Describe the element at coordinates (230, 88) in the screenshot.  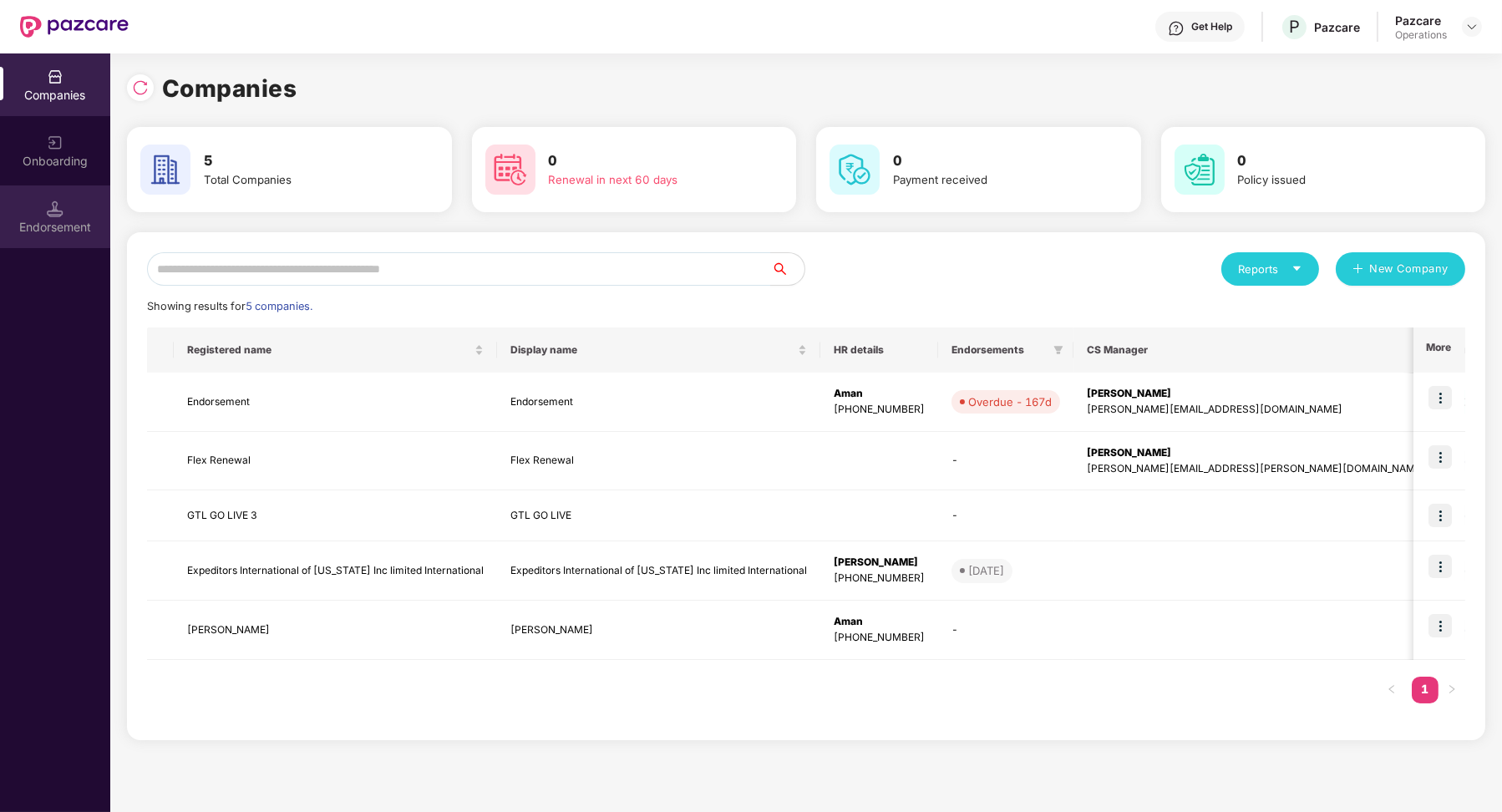
I see `h1: Companies` at that location.